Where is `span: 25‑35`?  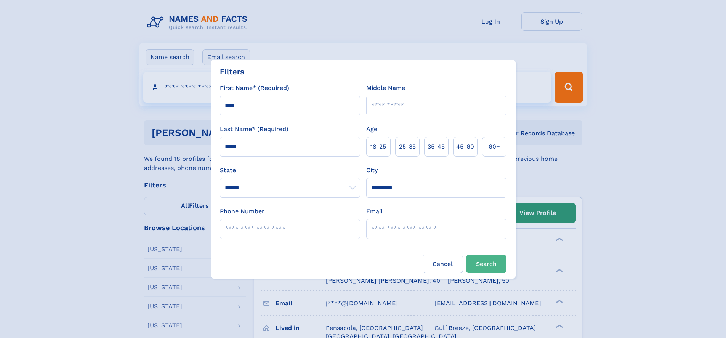
span: 25‑35 is located at coordinates (407, 147).